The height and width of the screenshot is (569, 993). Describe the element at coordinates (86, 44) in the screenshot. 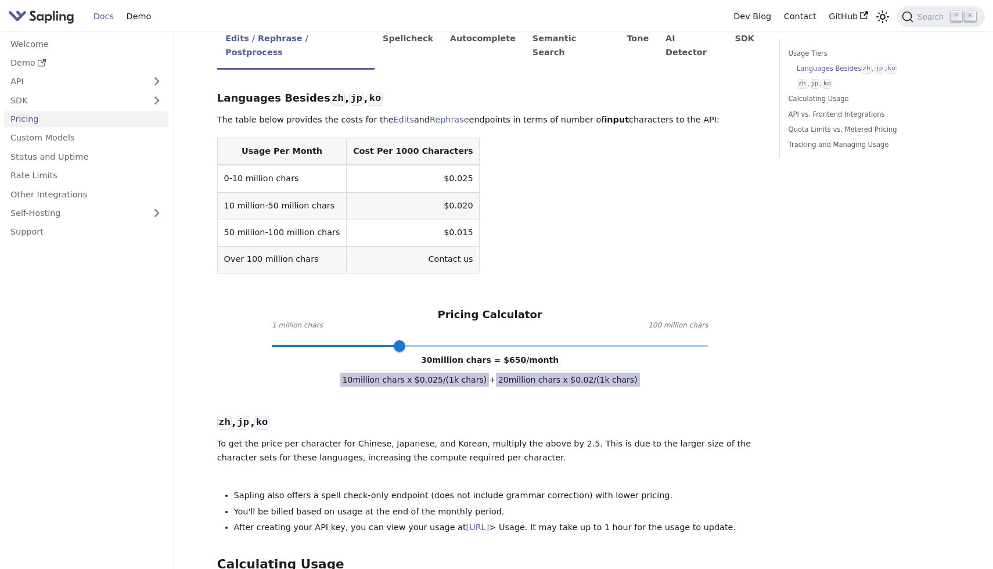

I see `a: Welcome` at that location.